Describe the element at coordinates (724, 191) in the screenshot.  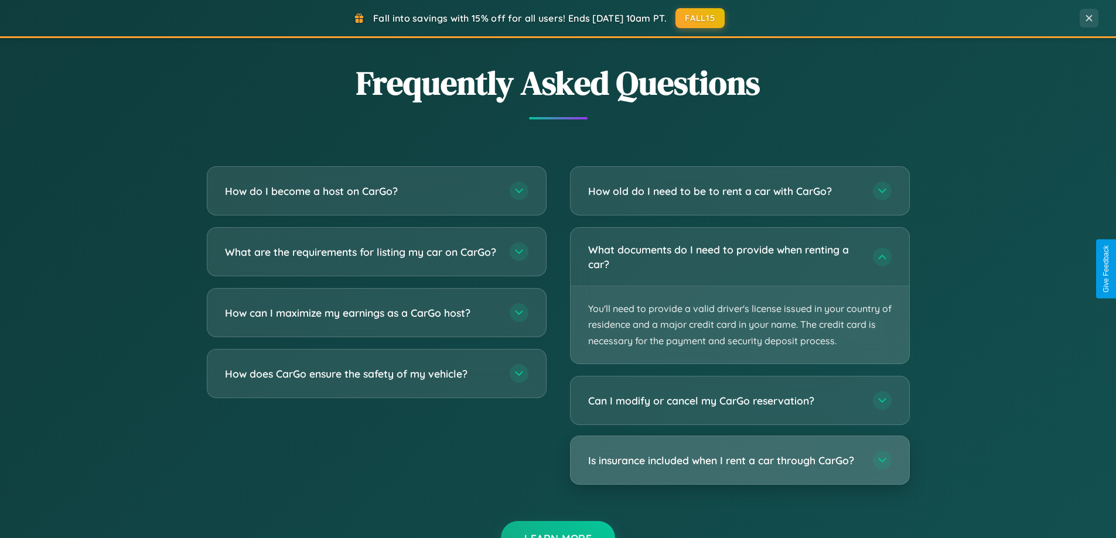
I see `h3: How old do I need to be to rent a car with CarGo?` at that location.